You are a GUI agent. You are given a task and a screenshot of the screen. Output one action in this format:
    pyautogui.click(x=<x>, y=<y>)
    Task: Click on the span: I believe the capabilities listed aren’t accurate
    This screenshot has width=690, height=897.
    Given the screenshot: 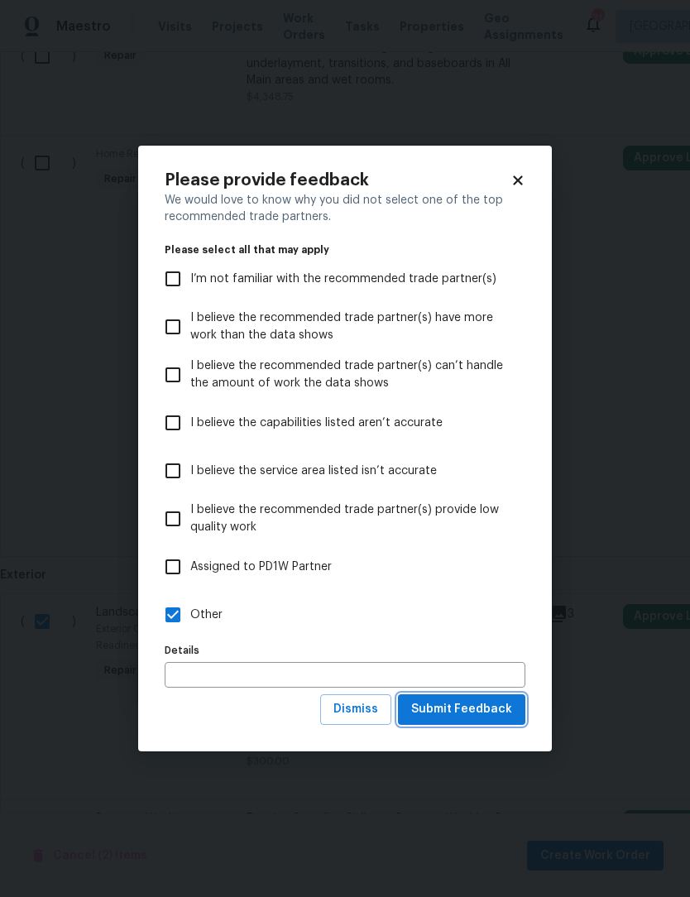 What is the action you would take?
    pyautogui.click(x=316, y=423)
    